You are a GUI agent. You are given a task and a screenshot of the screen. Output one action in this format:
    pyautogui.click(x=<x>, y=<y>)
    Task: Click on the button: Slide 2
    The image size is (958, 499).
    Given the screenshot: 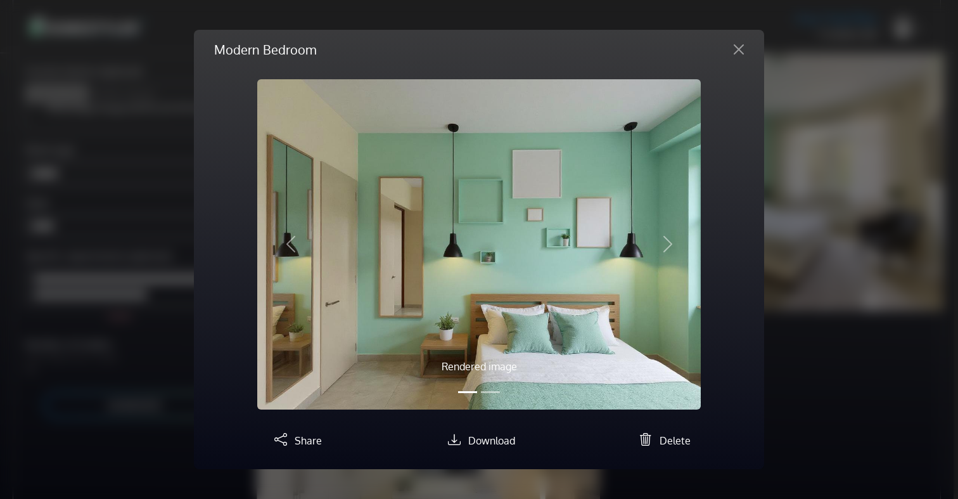 What is the action you would take?
    pyautogui.click(x=491, y=392)
    